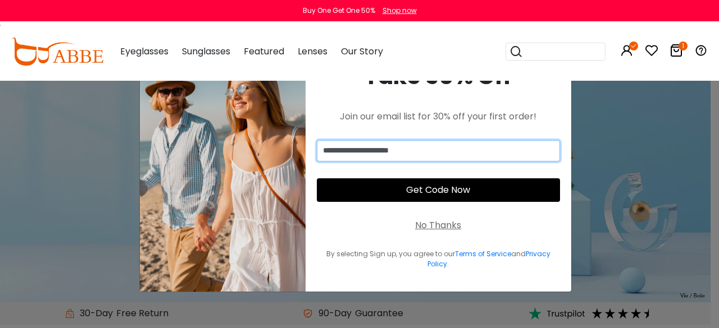 The image size is (719, 328). Describe the element at coordinates (438, 190) in the screenshot. I see `button: Get Code Now` at that location.